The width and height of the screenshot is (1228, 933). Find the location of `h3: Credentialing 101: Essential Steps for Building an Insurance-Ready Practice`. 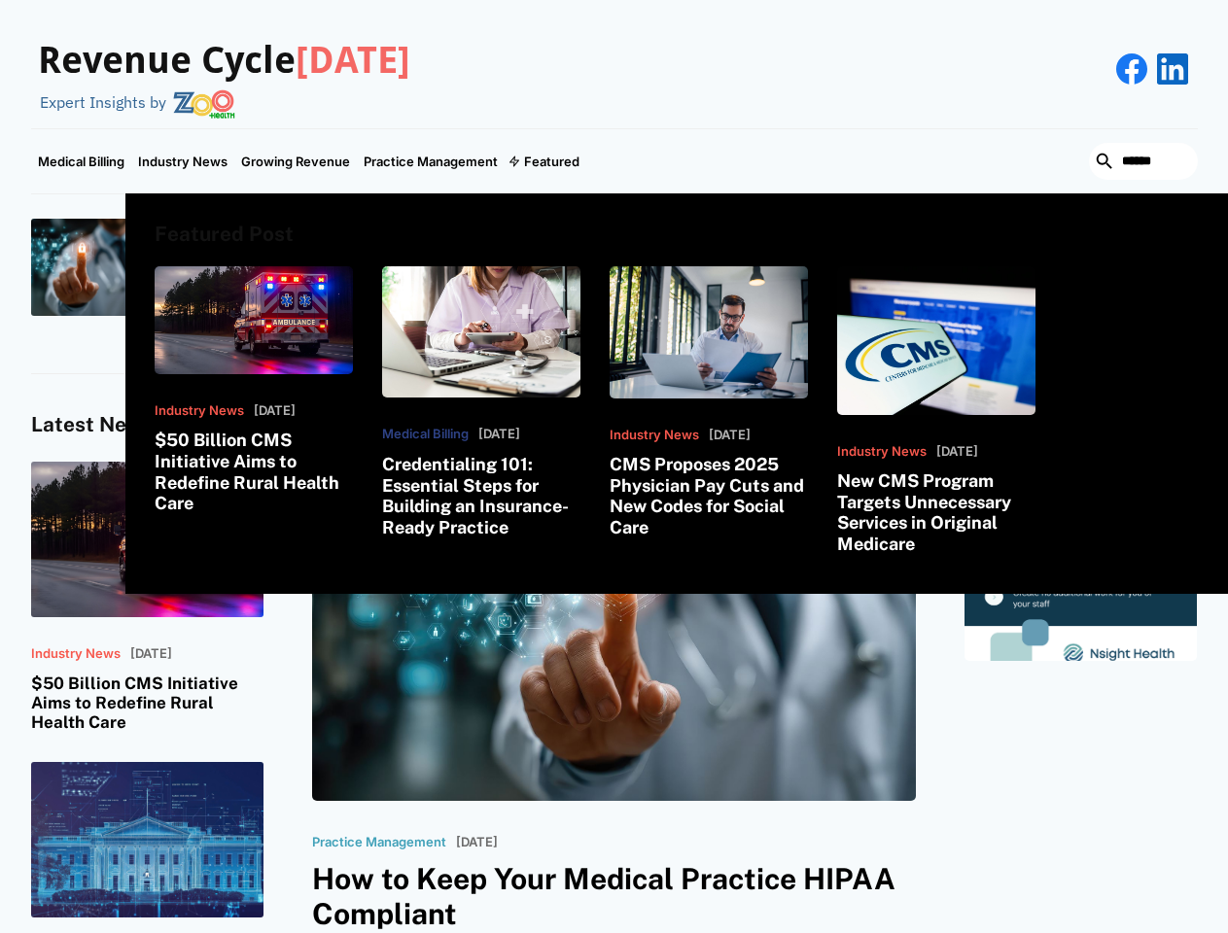

h3: Credentialing 101: Essential Steps for Building an Insurance-Ready Practice is located at coordinates (481, 496).